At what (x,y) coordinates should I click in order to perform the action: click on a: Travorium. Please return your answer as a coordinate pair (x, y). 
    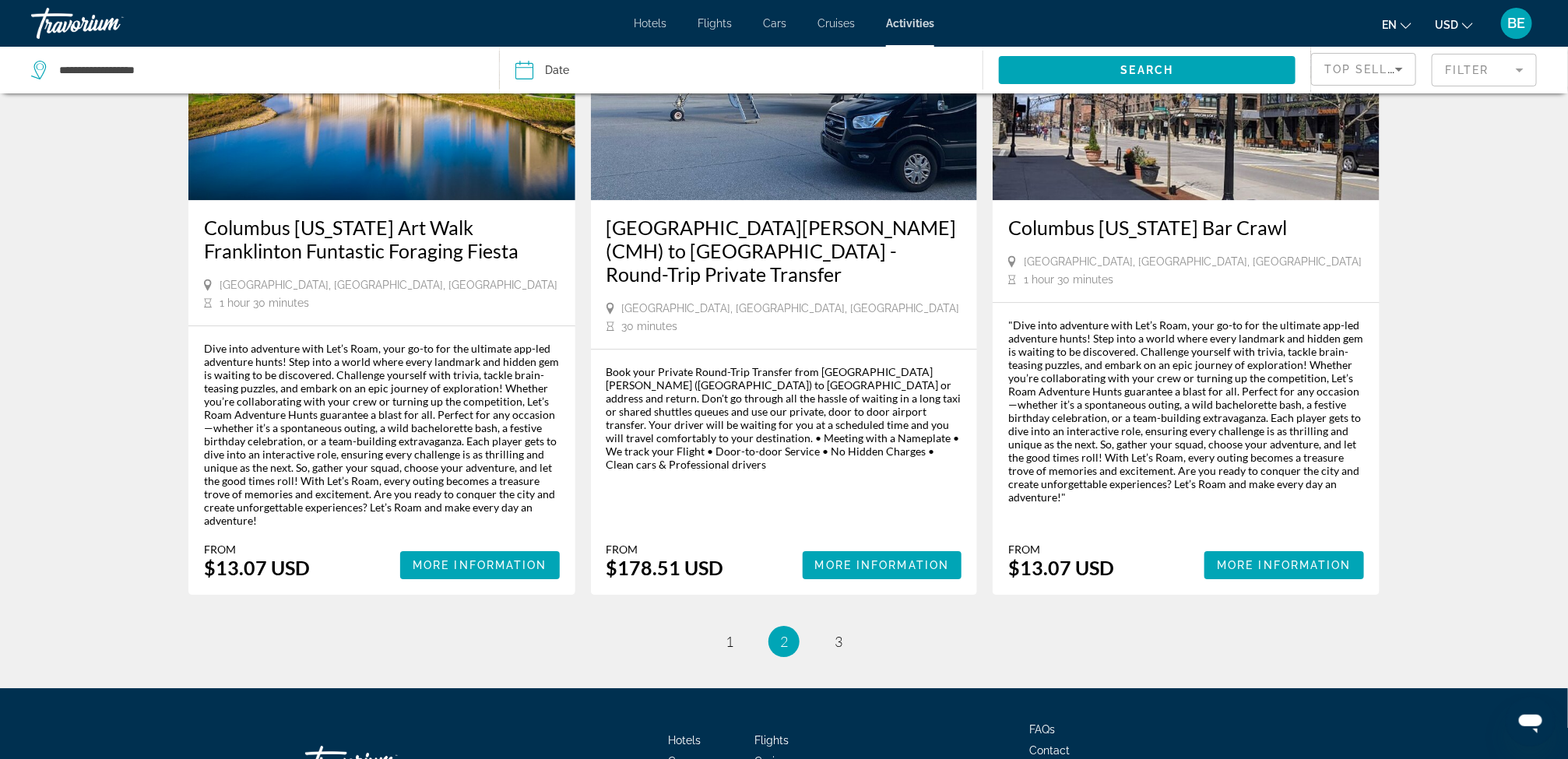
    Looking at the image, I should click on (109, 23).